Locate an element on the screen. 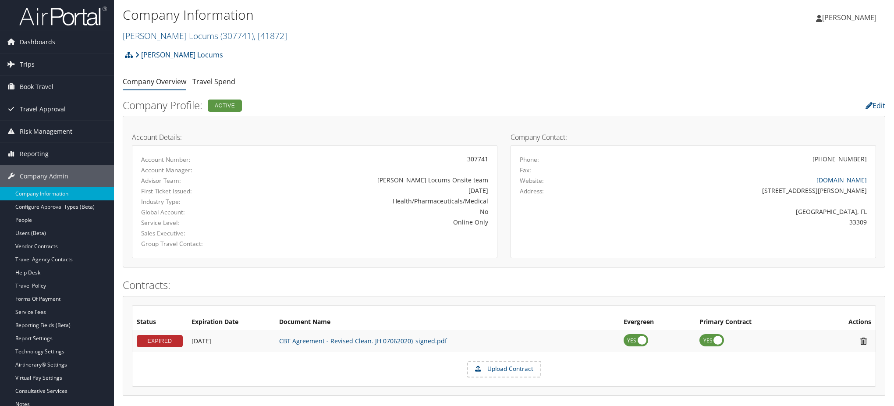  label: Industry Type: is located at coordinates (195, 202).